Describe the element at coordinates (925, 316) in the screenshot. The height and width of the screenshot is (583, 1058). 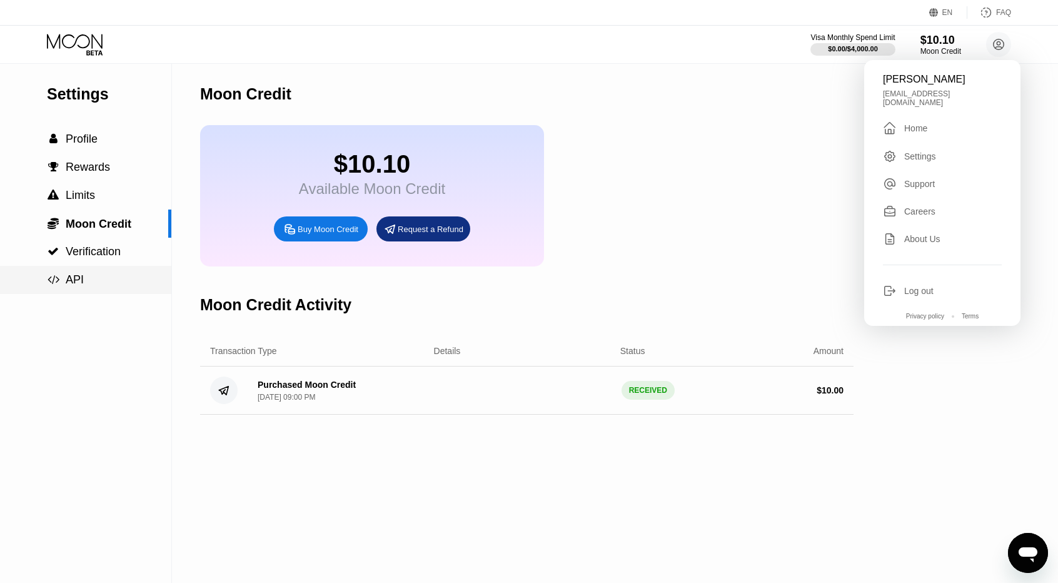
I see `div: Privacy policy` at that location.